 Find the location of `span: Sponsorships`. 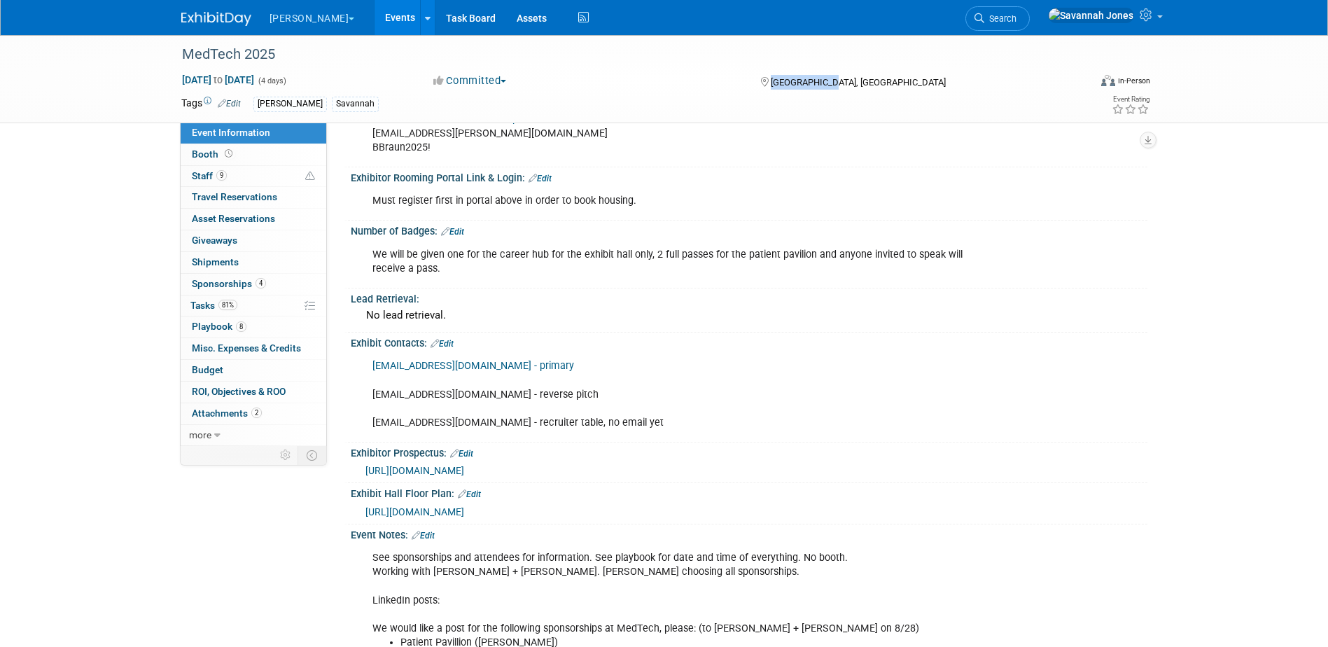

span: Sponsorships is located at coordinates (229, 284).